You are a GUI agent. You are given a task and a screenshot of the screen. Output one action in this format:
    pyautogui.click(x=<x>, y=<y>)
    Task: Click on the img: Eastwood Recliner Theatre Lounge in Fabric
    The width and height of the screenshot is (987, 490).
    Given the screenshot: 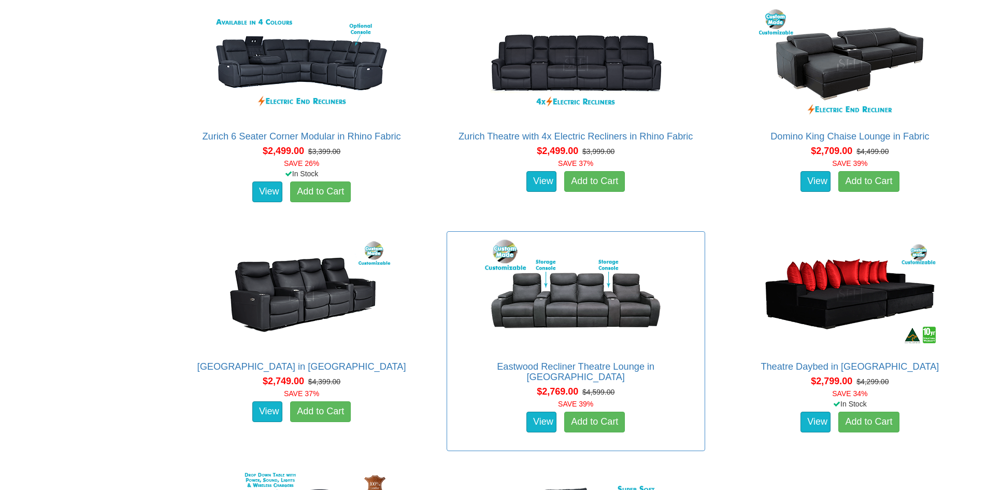 What is the action you would take?
    pyautogui.click(x=576, y=294)
    